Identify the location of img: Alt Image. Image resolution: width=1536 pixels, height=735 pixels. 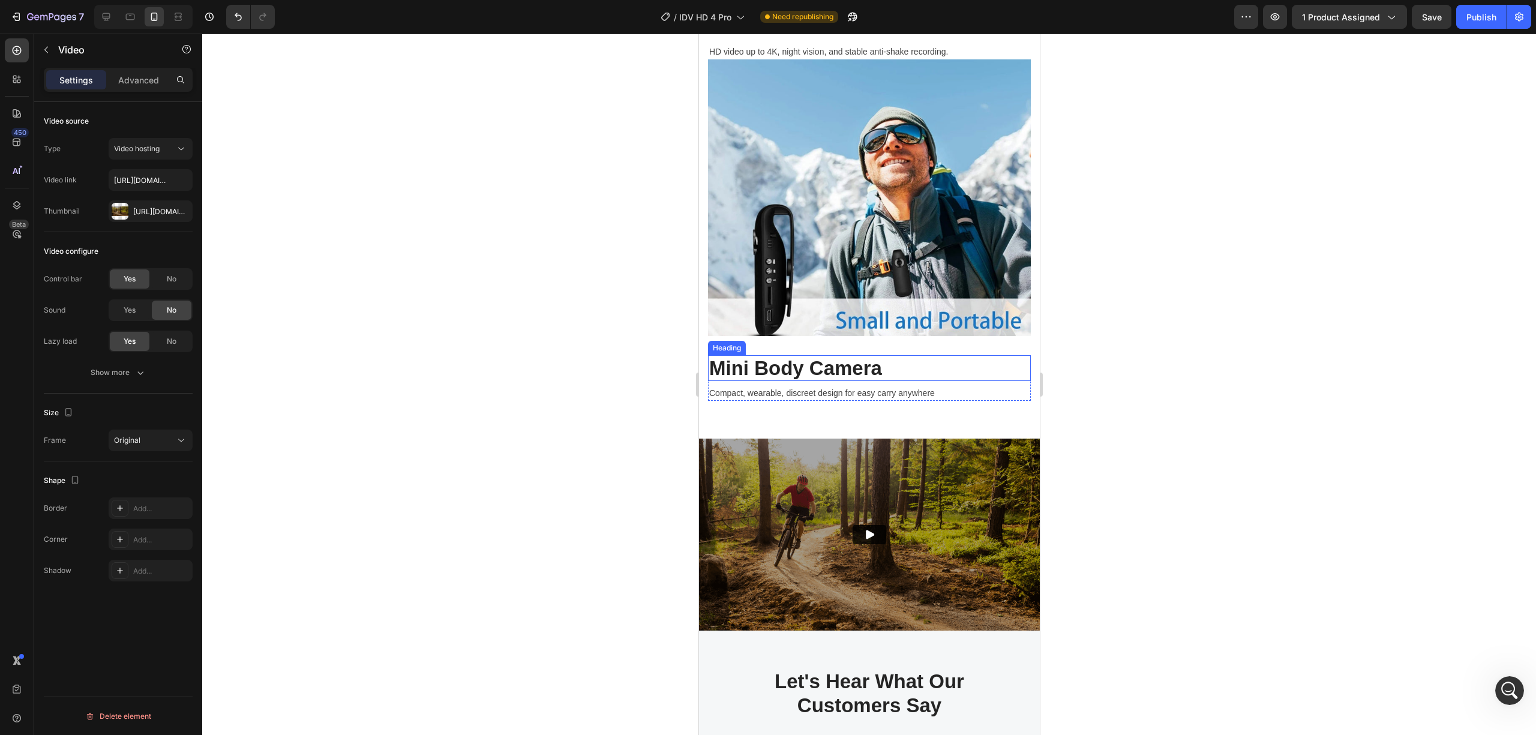
(170, 164).